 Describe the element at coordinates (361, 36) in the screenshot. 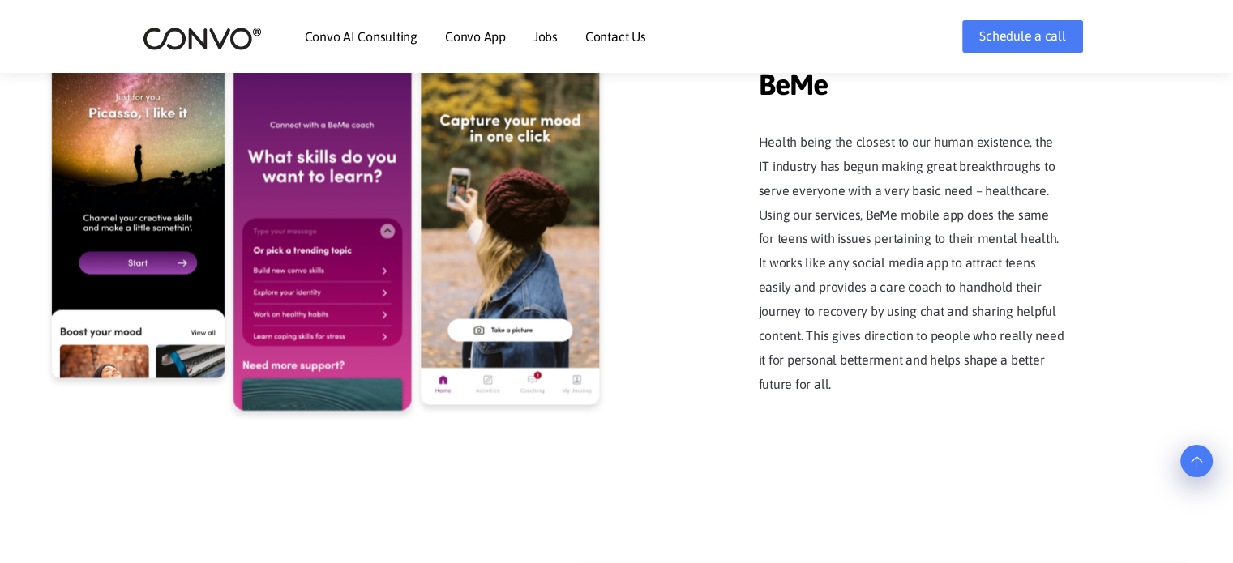

I see `a: Convo AI Consulting` at that location.